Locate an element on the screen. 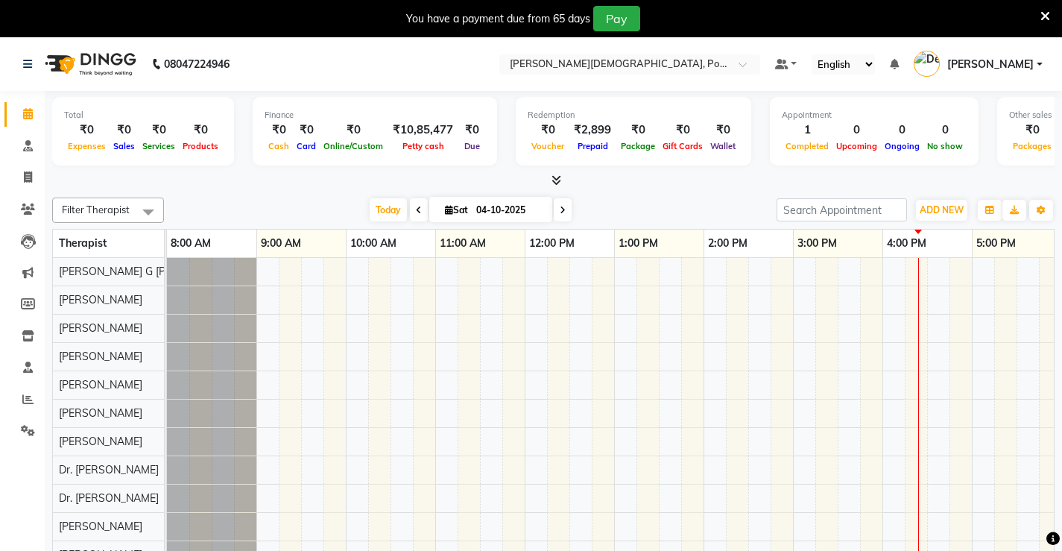  span: Upcoming is located at coordinates (857, 146).